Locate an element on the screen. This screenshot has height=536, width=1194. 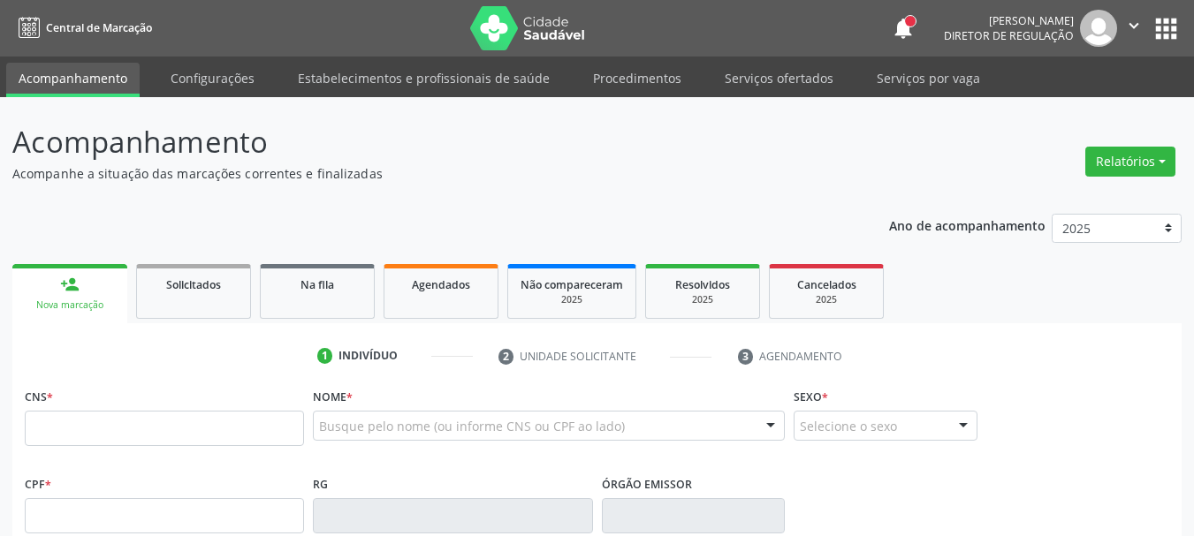
span: Não compareceram is located at coordinates (572, 285).